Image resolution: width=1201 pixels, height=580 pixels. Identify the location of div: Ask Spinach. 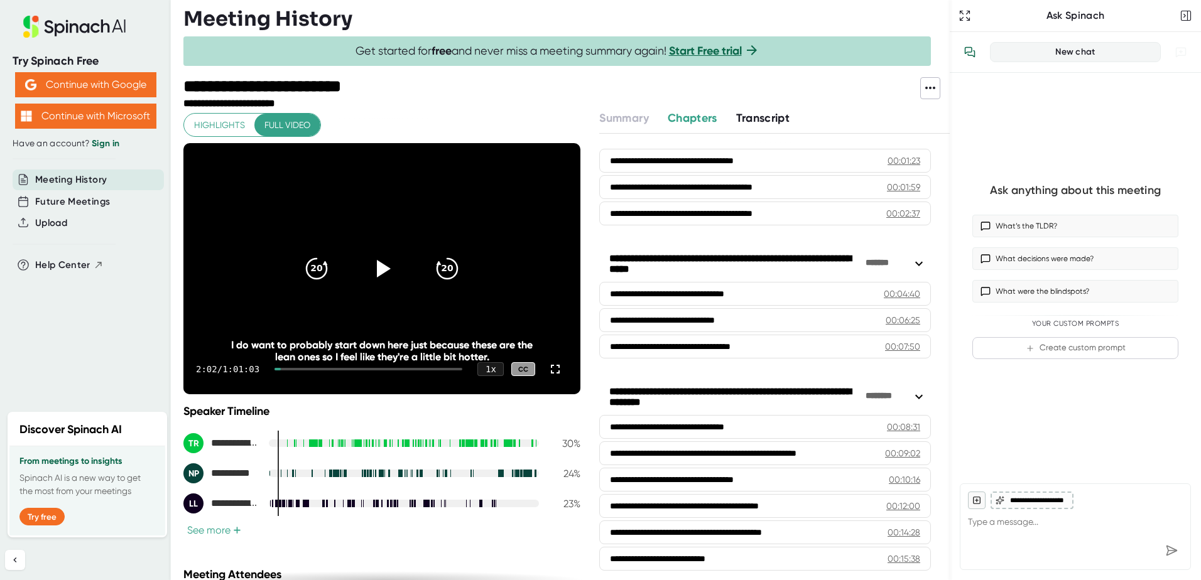
(1075, 16).